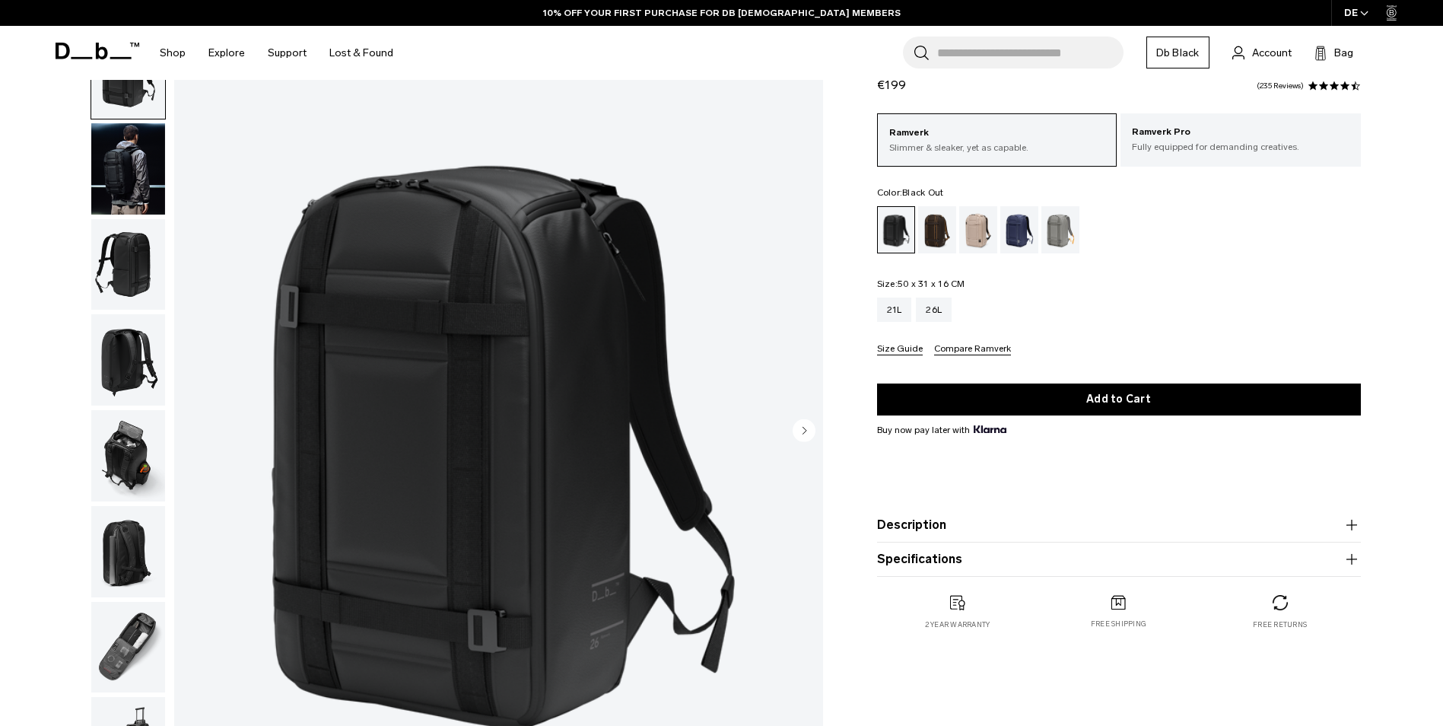 The height and width of the screenshot is (726, 1443). What do you see at coordinates (1060, 230) in the screenshot?
I see `a: Sand Grey` at bounding box center [1060, 230].